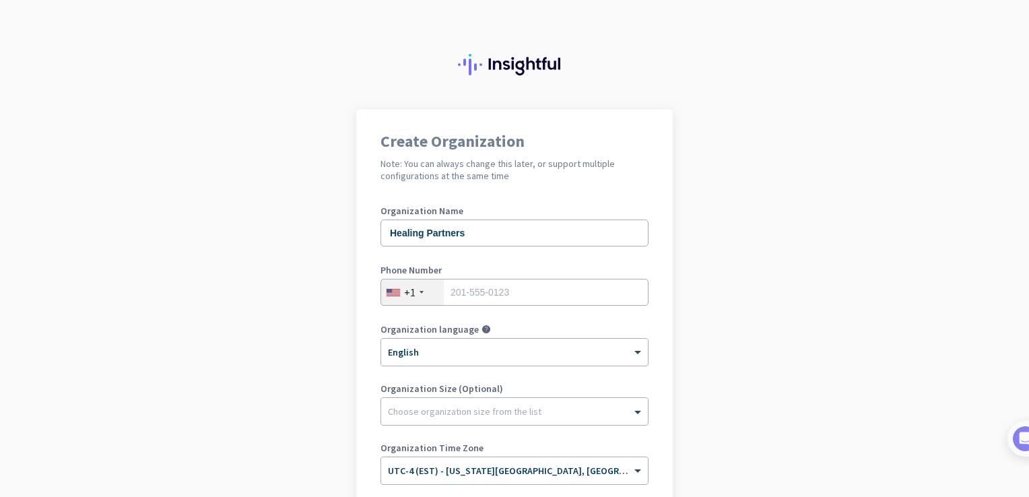 This screenshot has height=497, width=1029. What do you see at coordinates (514, 65) in the screenshot?
I see `img: Insightful` at bounding box center [514, 65].